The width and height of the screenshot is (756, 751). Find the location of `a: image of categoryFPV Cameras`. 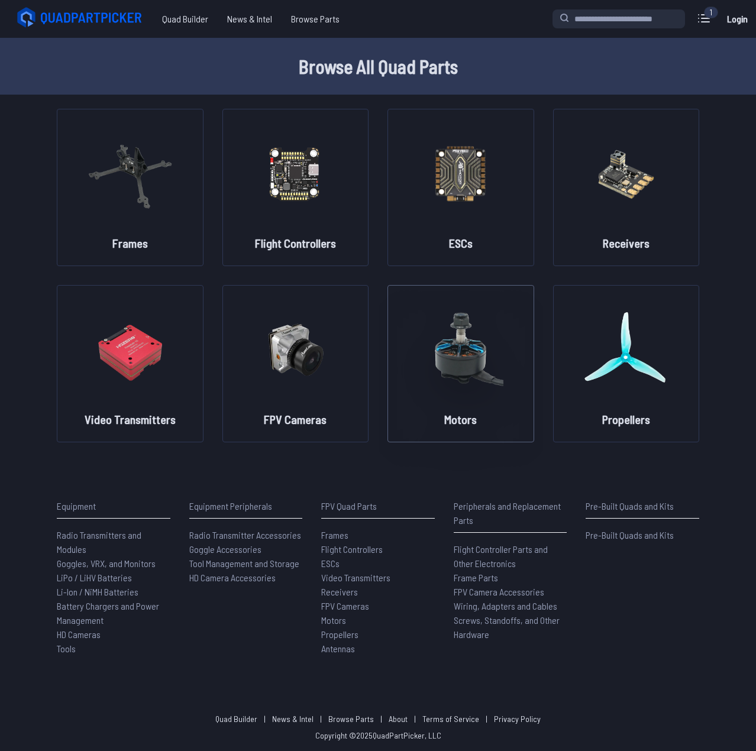

a: image of categoryFPV Cameras is located at coordinates (296, 364).